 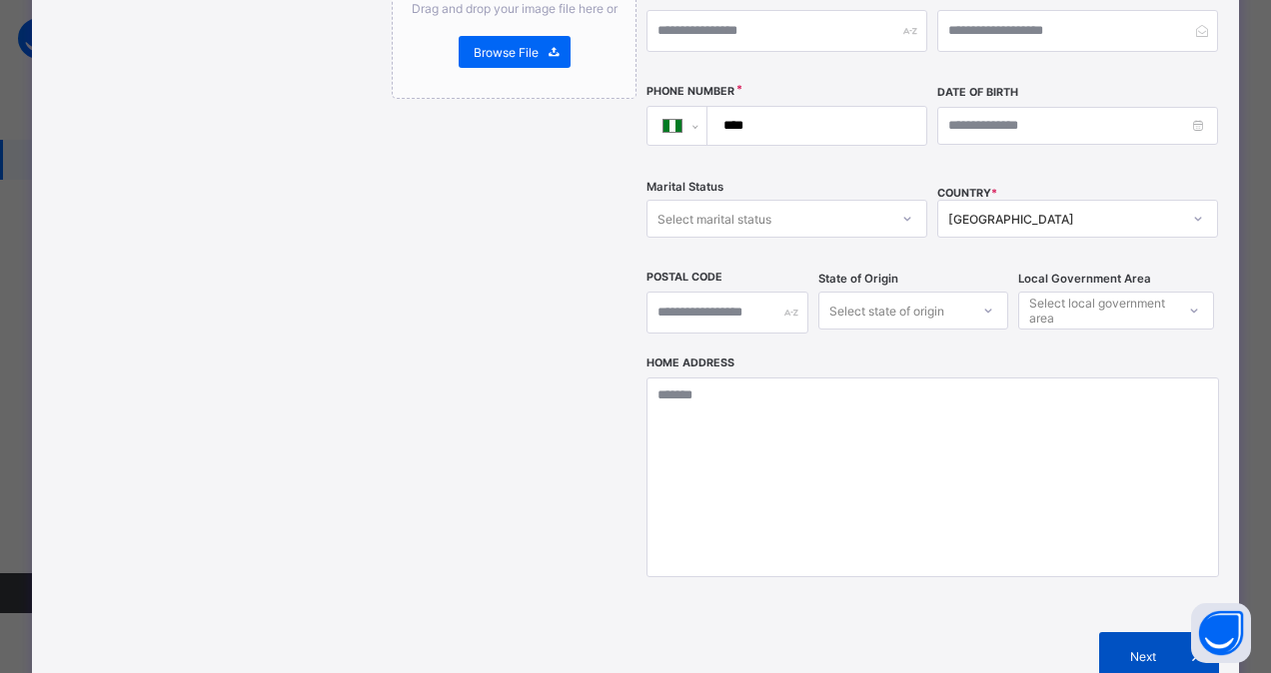 What do you see at coordinates (1221, 633) in the screenshot?
I see `button: Open asap` at bounding box center [1221, 633].